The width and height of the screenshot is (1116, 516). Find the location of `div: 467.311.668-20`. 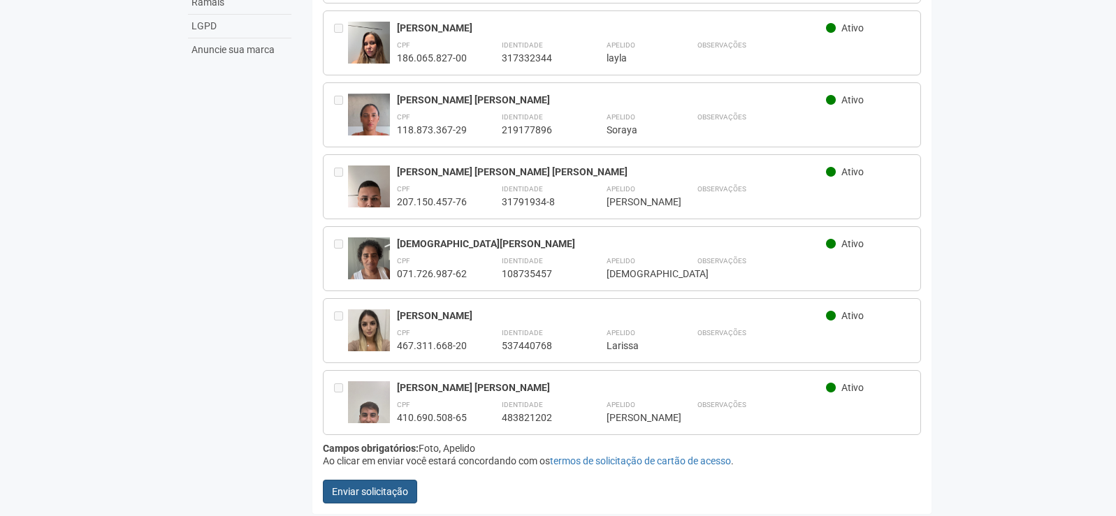

div: 467.311.668-20 is located at coordinates (432, 346).